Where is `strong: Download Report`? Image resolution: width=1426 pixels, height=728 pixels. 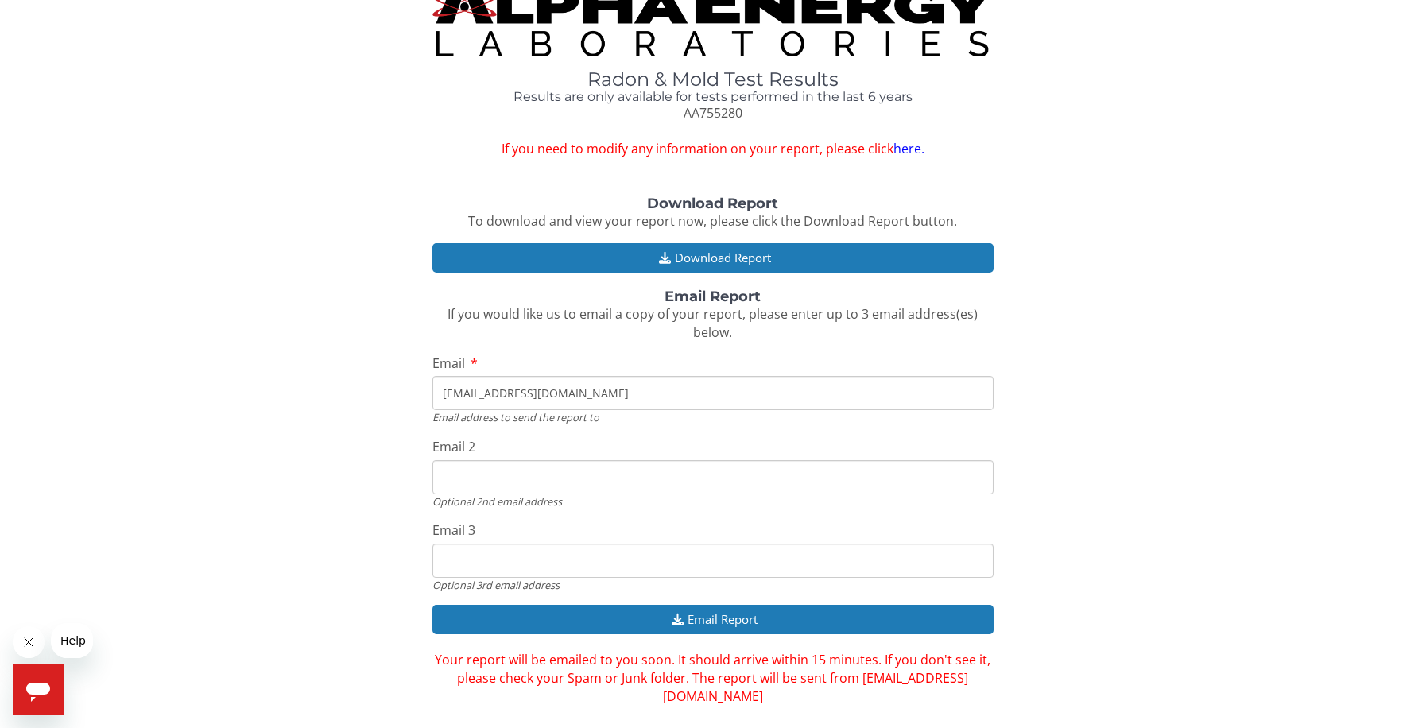 strong: Download Report is located at coordinates (712, 203).